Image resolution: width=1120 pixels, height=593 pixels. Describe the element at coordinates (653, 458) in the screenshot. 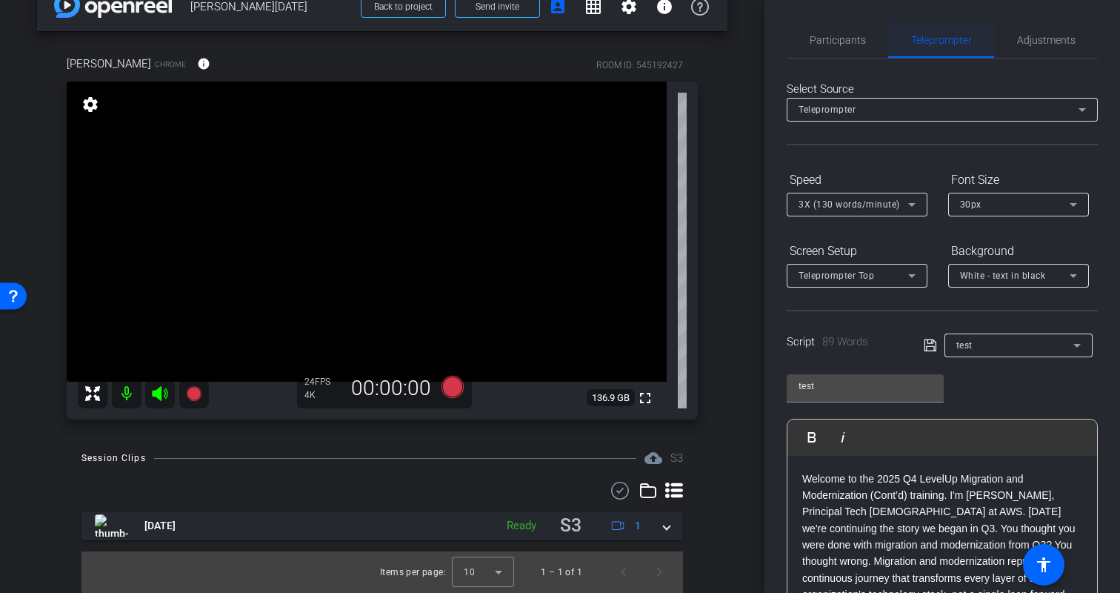

I see `span: Destinations for your clips` at that location.